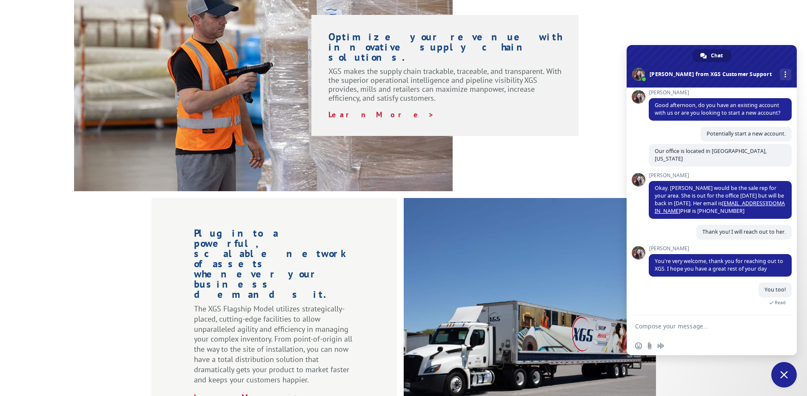 This screenshot has height=396, width=807. I want to click on span: Learn More >, so click(381, 114).